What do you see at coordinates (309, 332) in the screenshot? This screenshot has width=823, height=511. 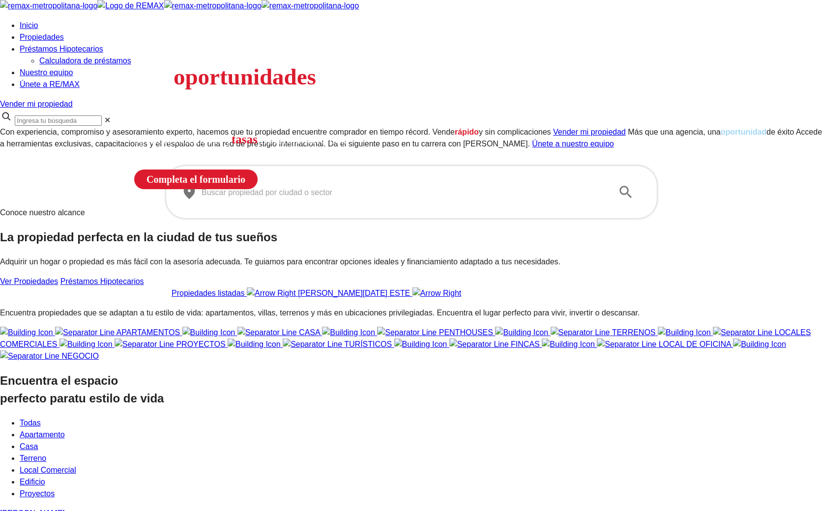 I see `span: CASA` at bounding box center [309, 332].